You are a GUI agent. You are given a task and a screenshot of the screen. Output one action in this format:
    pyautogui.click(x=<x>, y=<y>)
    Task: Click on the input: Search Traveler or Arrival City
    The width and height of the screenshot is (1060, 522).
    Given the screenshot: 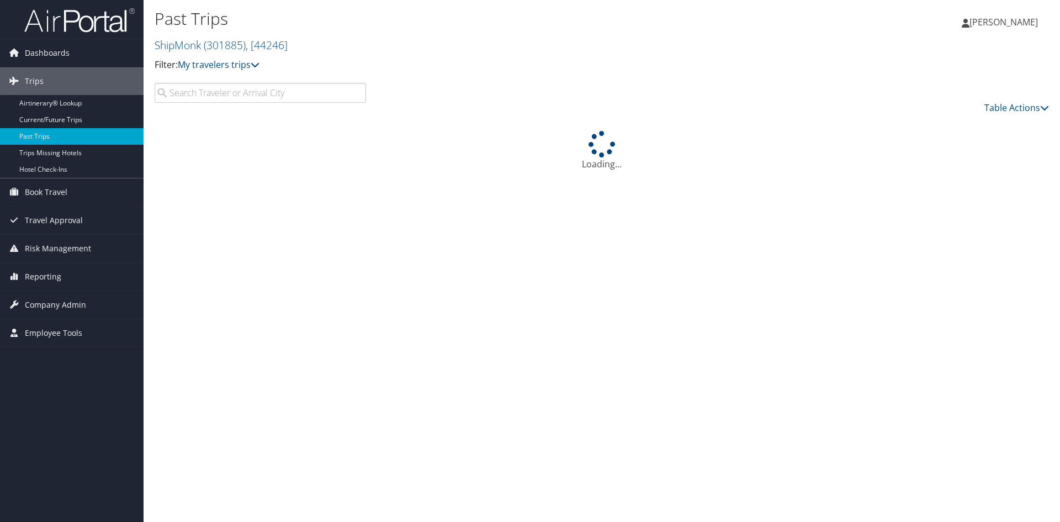 What is the action you would take?
    pyautogui.click(x=260, y=93)
    